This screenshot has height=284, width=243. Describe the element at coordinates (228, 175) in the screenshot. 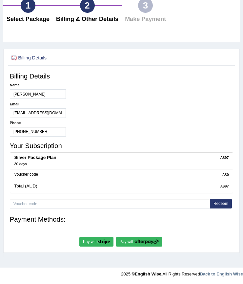

I see `strong: 0` at that location.